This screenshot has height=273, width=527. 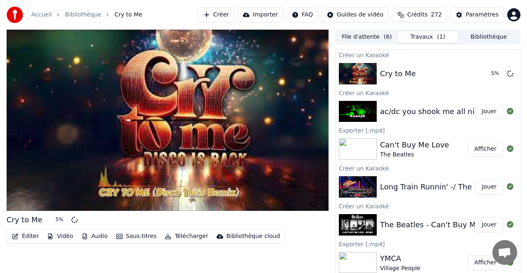 What do you see at coordinates (420, 15) in the screenshot?
I see `button: Crédits272` at bounding box center [420, 15].